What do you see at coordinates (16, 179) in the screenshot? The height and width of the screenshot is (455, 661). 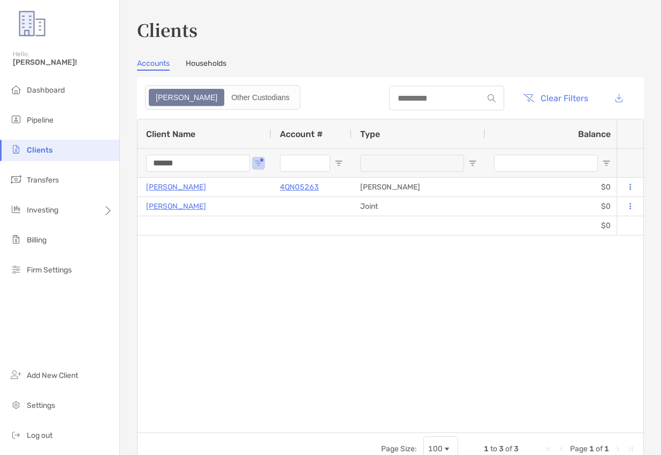 I see `img: transfers icon` at bounding box center [16, 179].